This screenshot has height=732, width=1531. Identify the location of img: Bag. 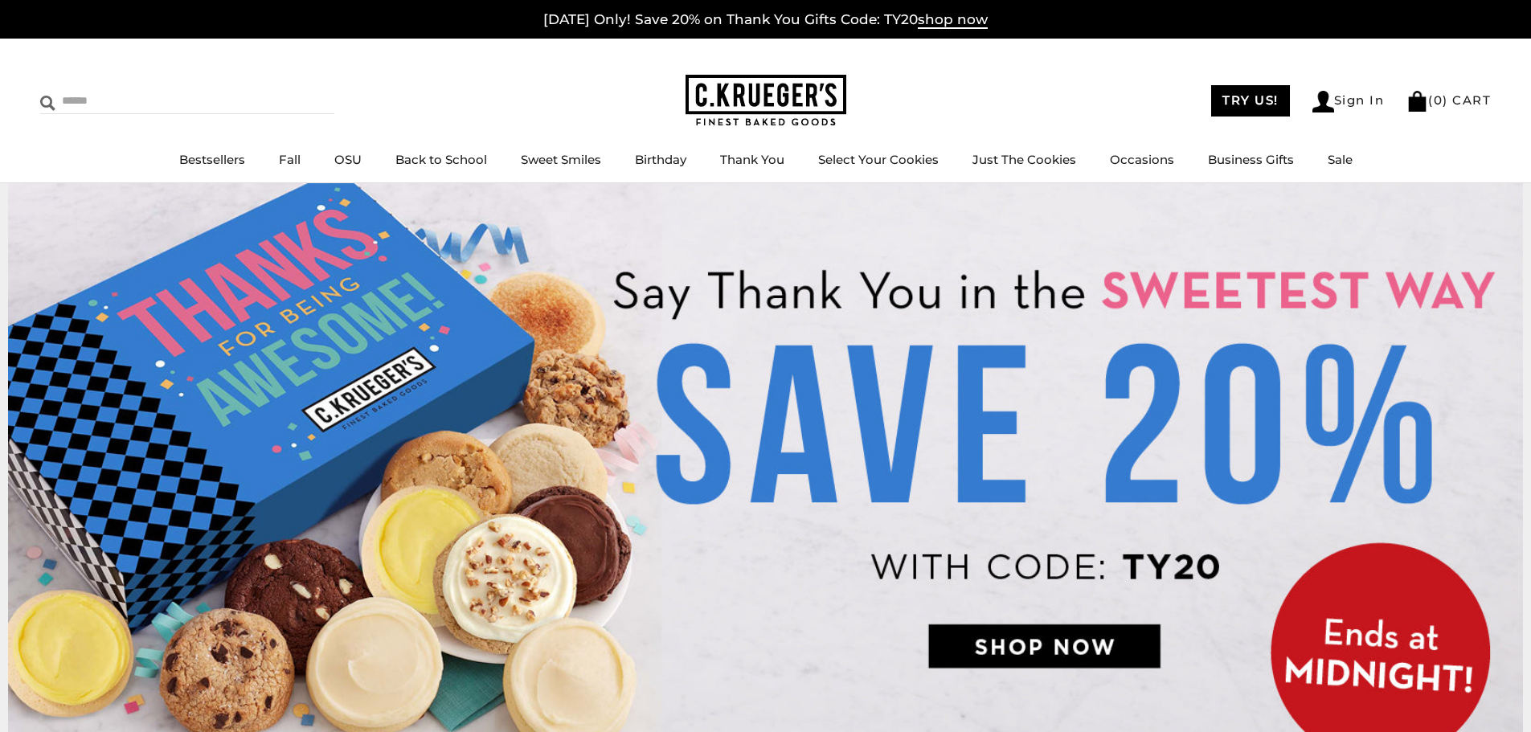
(1417, 101).